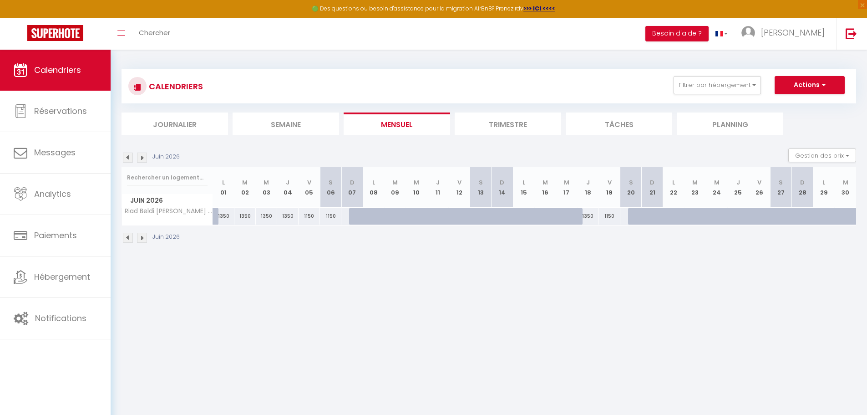  What do you see at coordinates (845, 187) in the screenshot?
I see `th: 30` at bounding box center [845, 187].